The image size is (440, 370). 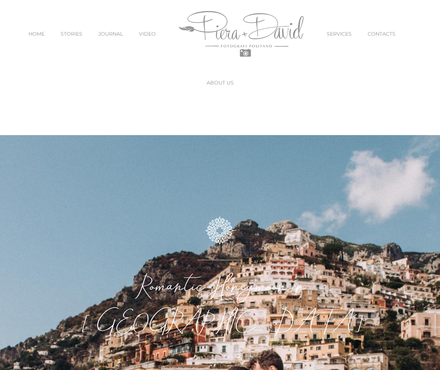 What do you see at coordinates (71, 34) in the screenshot?
I see `a: STORIES` at bounding box center [71, 34].